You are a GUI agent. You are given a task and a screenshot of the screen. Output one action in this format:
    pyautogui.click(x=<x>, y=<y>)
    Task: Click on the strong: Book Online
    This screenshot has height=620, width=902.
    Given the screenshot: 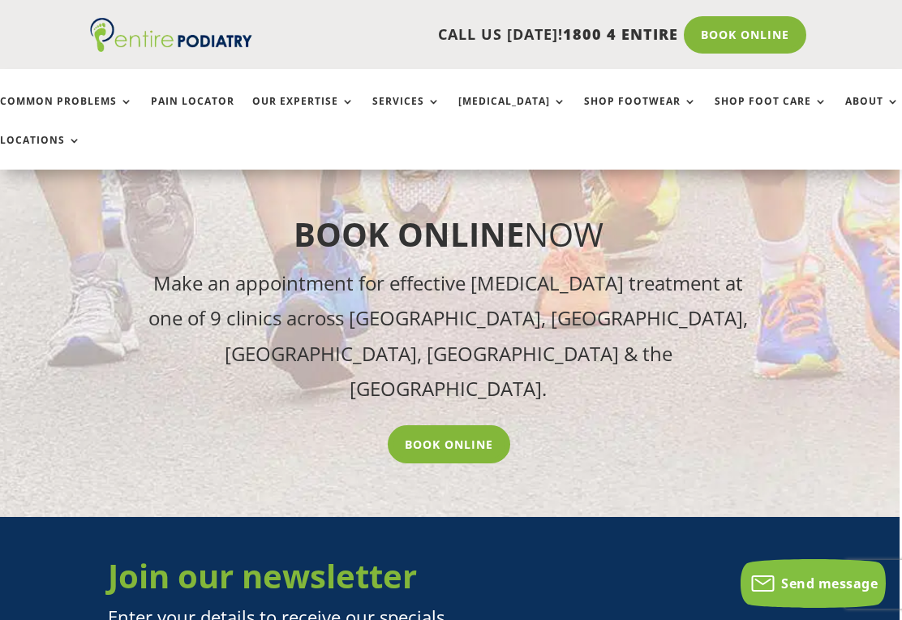 What is the action you would take?
    pyautogui.click(x=409, y=234)
    